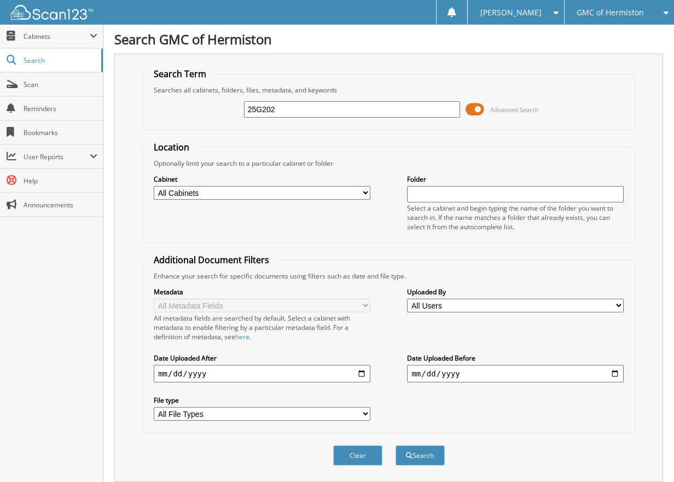 This screenshot has width=674, height=482. What do you see at coordinates (262, 292) in the screenshot?
I see `label: Metadata` at bounding box center [262, 292].